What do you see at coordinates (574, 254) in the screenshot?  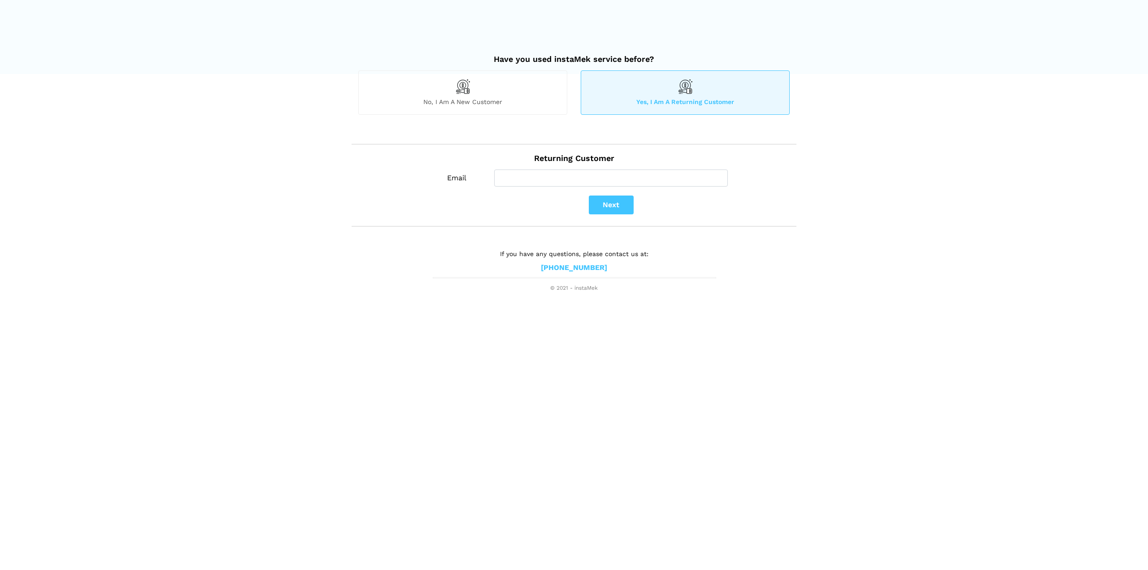 I see `p: If you have any questions, please contact us at:` at bounding box center [574, 254].